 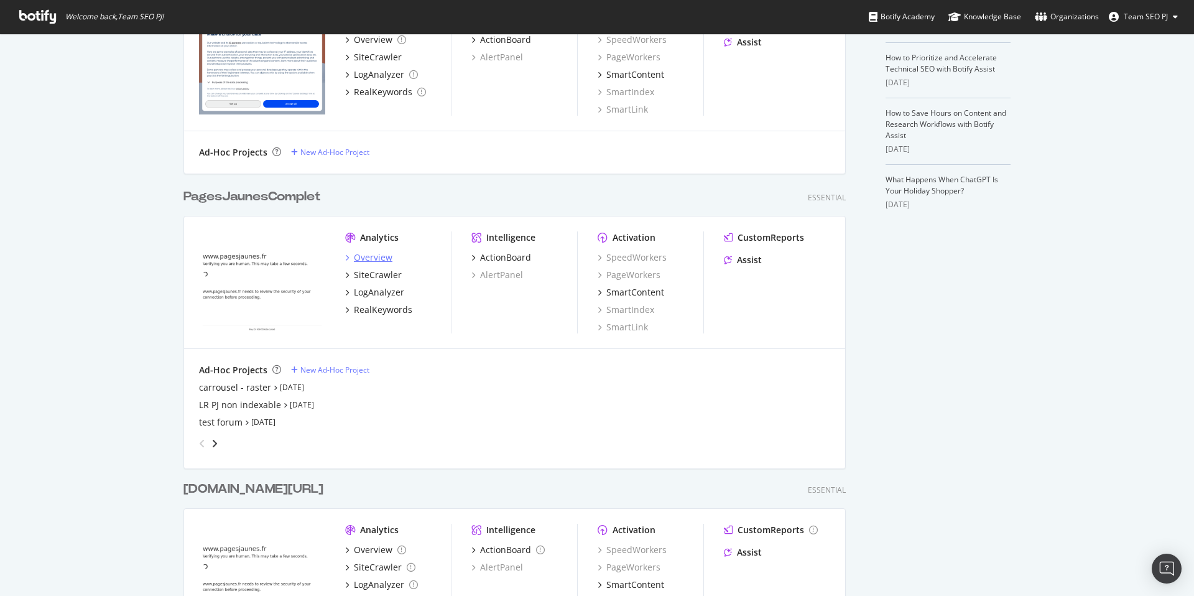 What do you see at coordinates (235, 388) in the screenshot?
I see `a: carrousel - raster` at bounding box center [235, 388].